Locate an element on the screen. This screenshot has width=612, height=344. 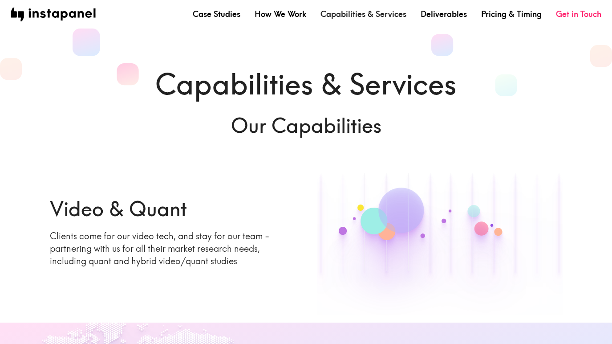
h6: Video & Quant is located at coordinates (173, 208).